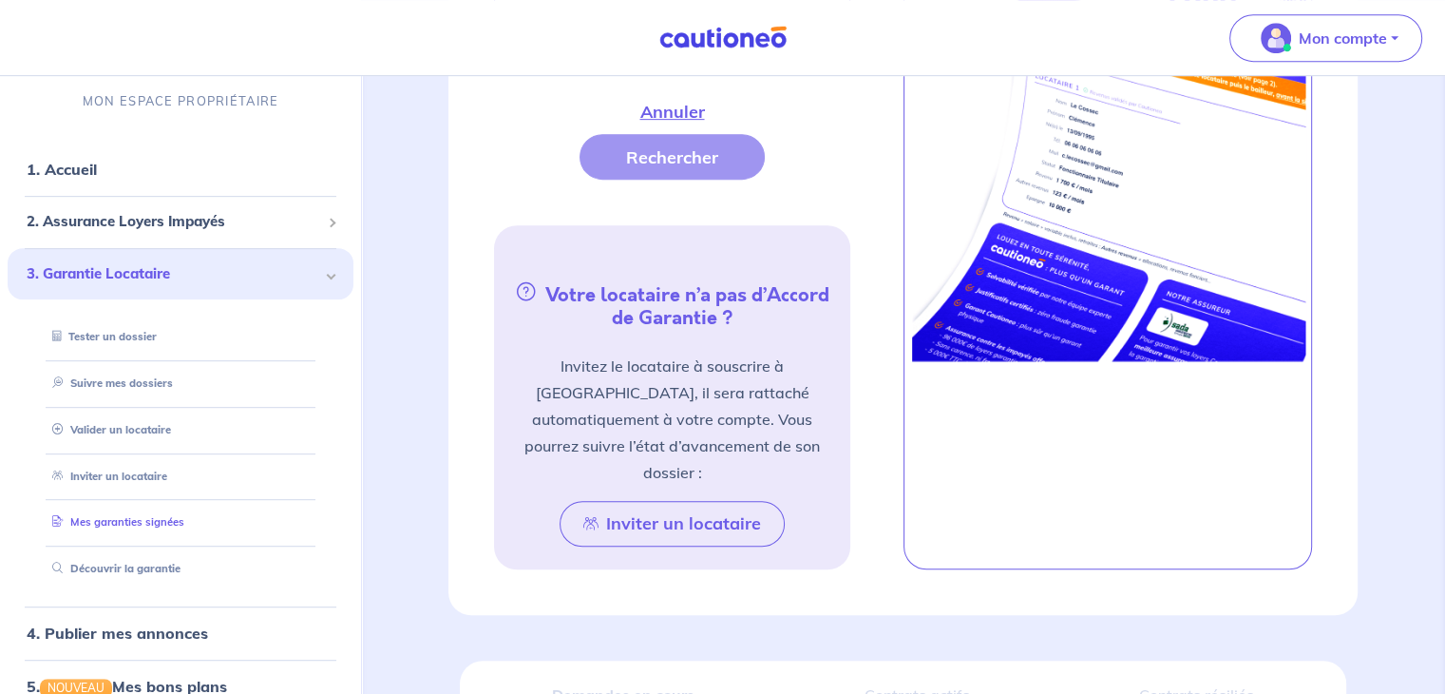  What do you see at coordinates (112, 568) in the screenshot?
I see `a: Découvrir la garantie` at bounding box center [112, 568].